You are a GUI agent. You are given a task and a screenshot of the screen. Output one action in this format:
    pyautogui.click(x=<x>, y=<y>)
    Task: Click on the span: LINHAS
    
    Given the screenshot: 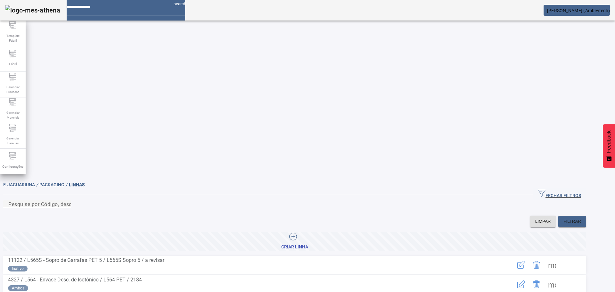 What is the action you would take?
    pyautogui.click(x=77, y=185)
    